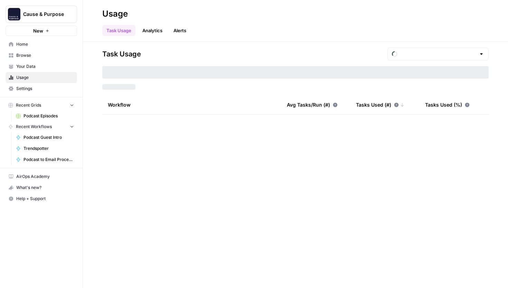 The height and width of the screenshot is (288, 508). What do you see at coordinates (49, 159) in the screenshot?
I see `span: Podcast to Email Processor` at bounding box center [49, 159].